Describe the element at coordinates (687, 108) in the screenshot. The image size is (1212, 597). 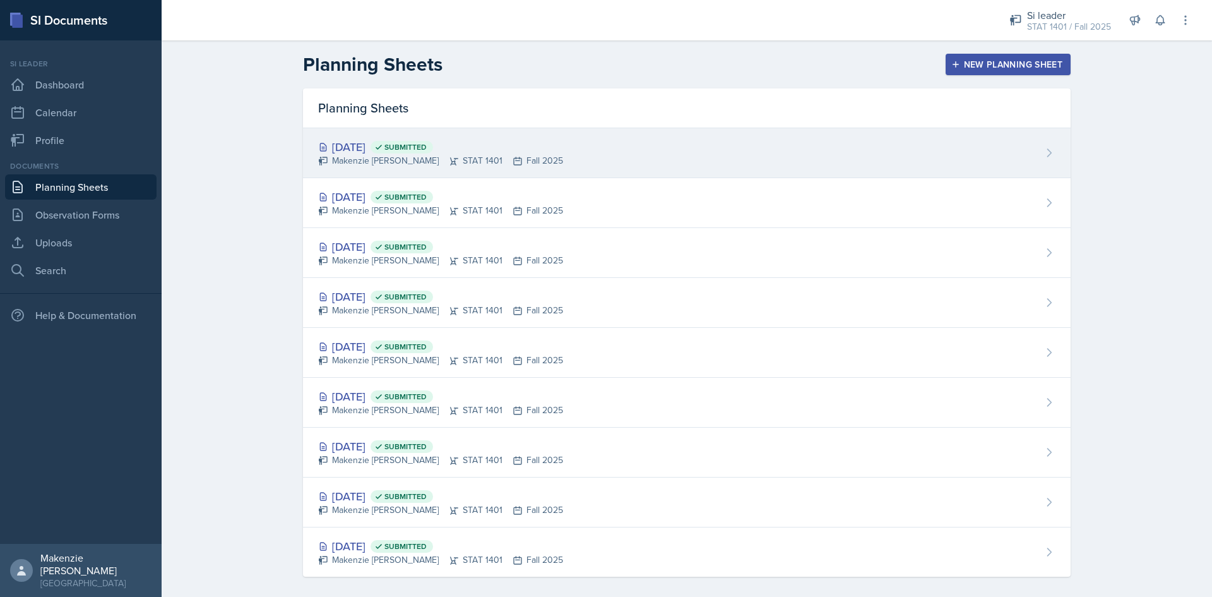
I see `div: Planning Sheets` at that location.